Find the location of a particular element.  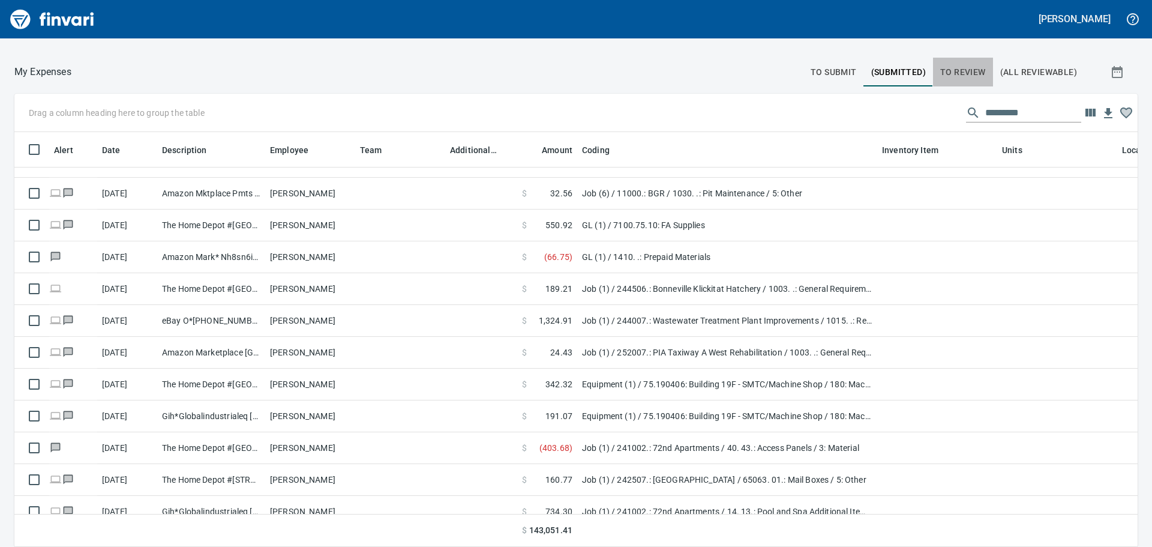

td: Equipment (1) / 75.190406: Building 19F - SMTC/Machine Shop / 180: Machine Work/Line Boring / 2: ... is located at coordinates (727, 416).